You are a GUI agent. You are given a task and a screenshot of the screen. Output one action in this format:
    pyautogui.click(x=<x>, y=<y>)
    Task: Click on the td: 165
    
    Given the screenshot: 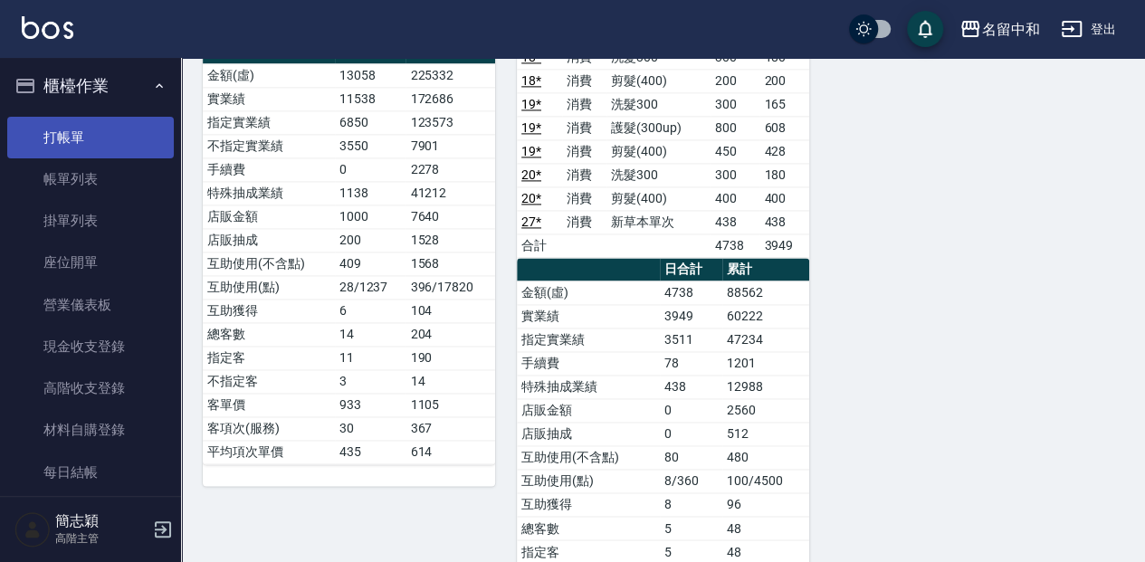 What is the action you would take?
    pyautogui.click(x=784, y=104)
    